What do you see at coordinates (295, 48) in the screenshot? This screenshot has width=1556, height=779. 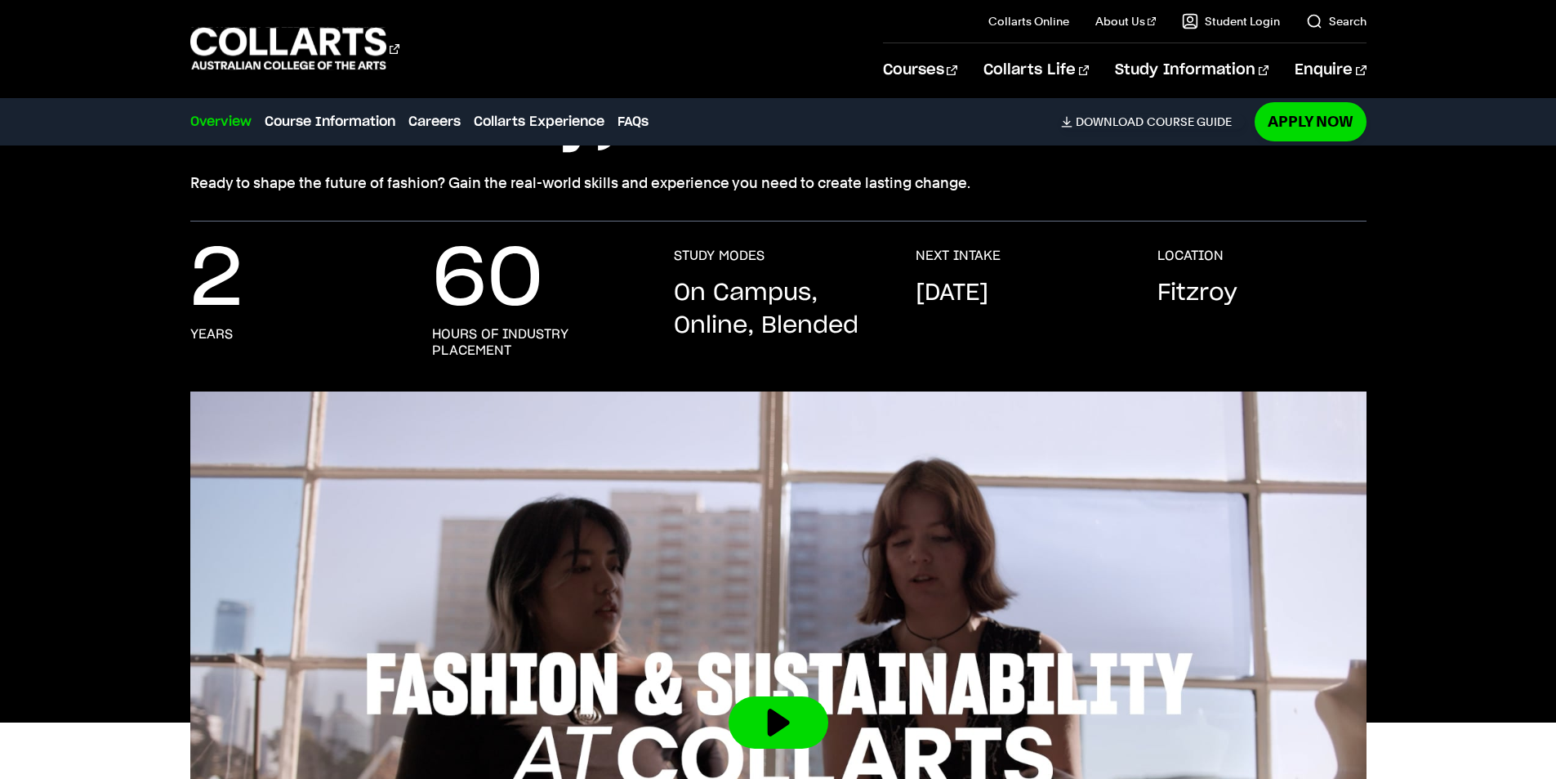 I see `div: Go to homepage` at bounding box center [295, 48].